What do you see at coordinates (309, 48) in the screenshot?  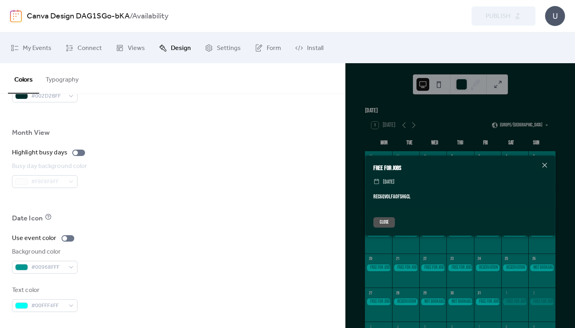 I see `a: Install` at bounding box center [309, 48].